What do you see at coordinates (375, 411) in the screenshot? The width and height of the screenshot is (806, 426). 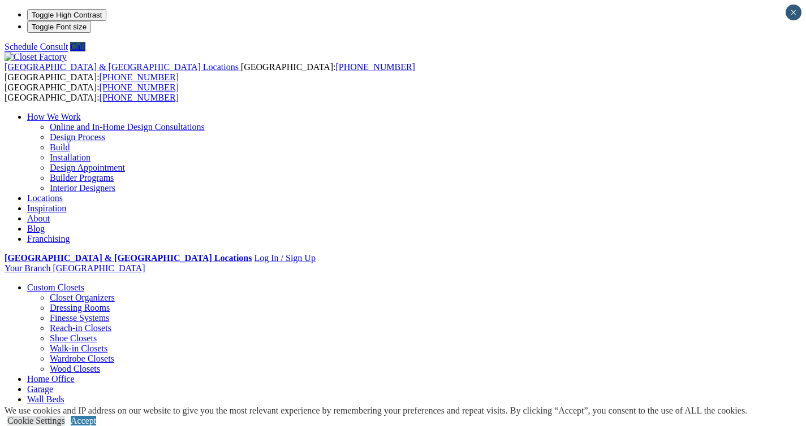 I see `div: We use cookies and IP address on our website to give you the most relevant experience by remember...` at bounding box center [375, 411].